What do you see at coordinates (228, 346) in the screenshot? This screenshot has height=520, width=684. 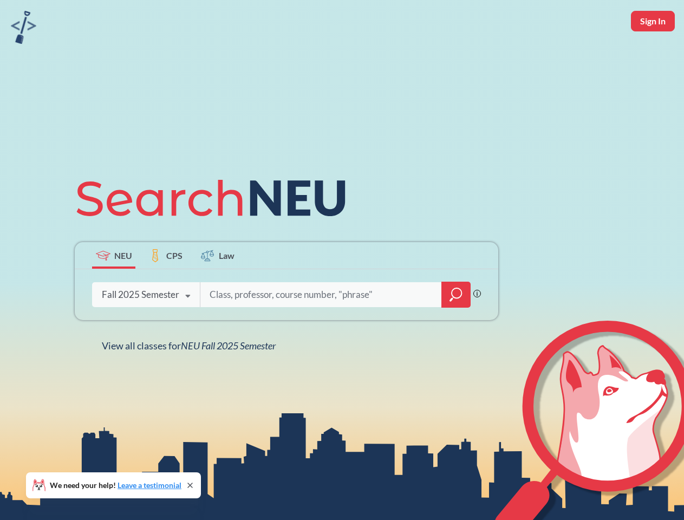 I see `span: NEU Fall 2025 Semester` at bounding box center [228, 346].